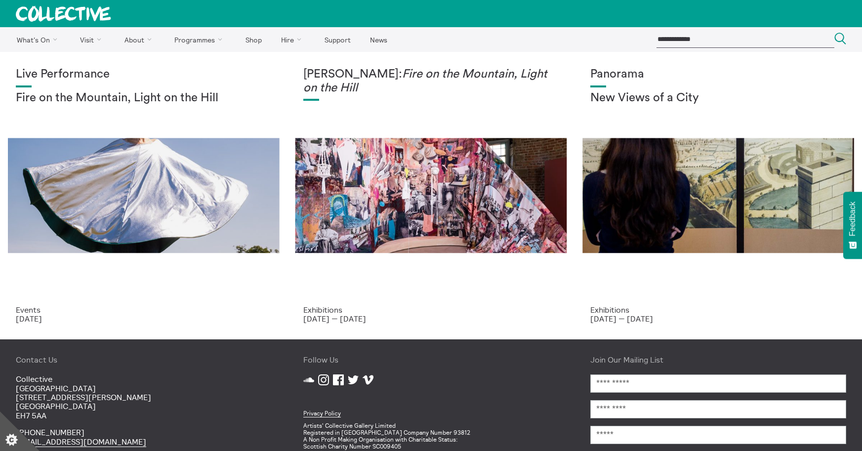 This screenshot has height=451, width=862. What do you see at coordinates (378, 40) in the screenshot?
I see `a: News` at bounding box center [378, 40].